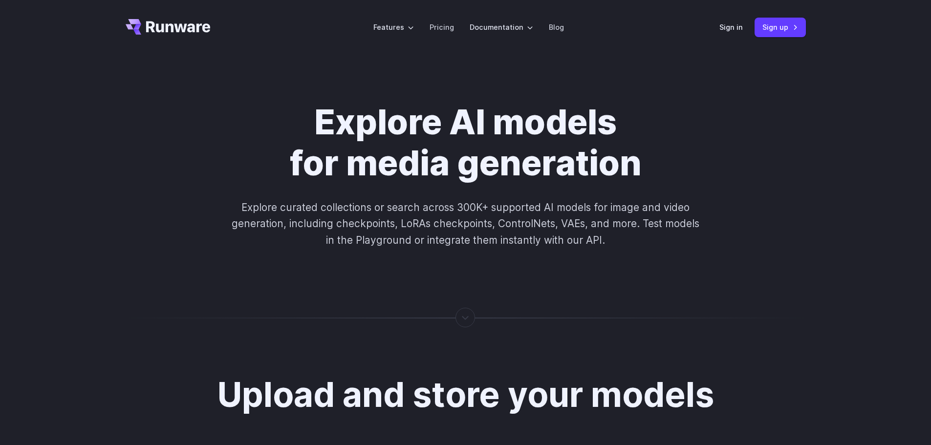 The image size is (931, 445). What do you see at coordinates (466, 143) in the screenshot?
I see `h1: Explore AI models for media generation` at bounding box center [466, 143].